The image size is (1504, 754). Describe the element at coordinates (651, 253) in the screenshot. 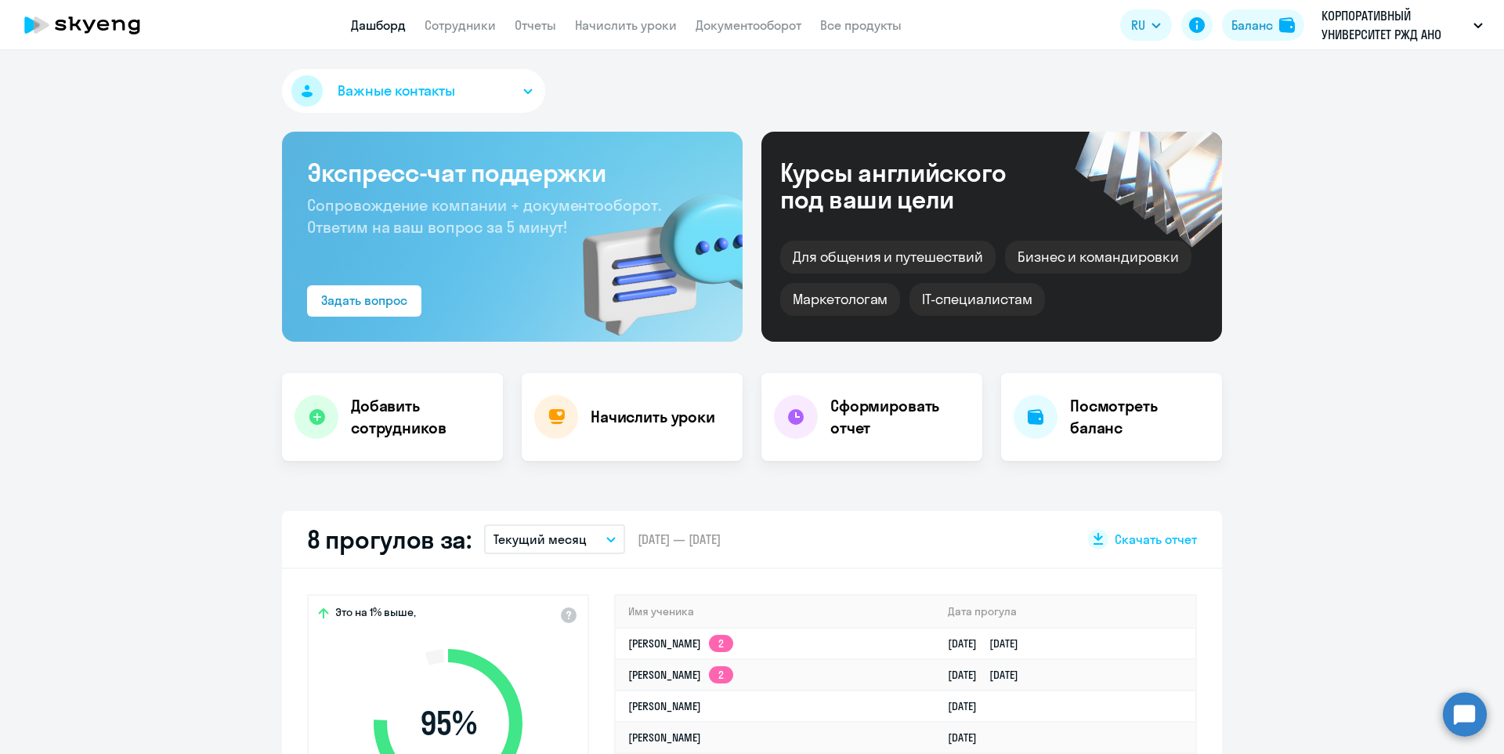

I see `img: bg-img` at that location.